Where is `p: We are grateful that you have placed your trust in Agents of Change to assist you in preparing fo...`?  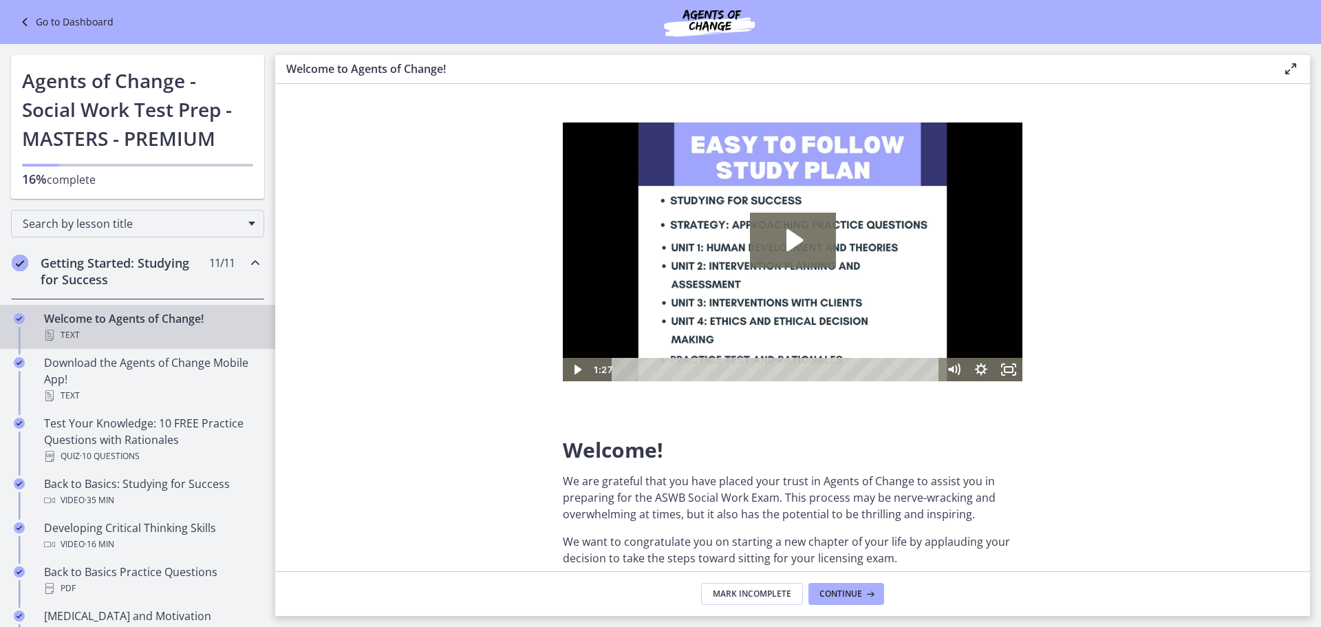
p: We are grateful that you have placed your trust in Agents of Change to assist you in preparing fo... is located at coordinates (793, 497).